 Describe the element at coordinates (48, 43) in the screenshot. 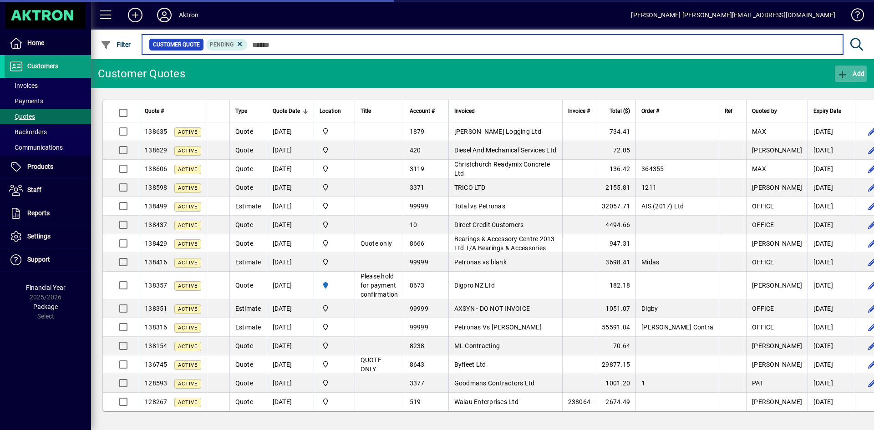

I see `a: Home` at that location.